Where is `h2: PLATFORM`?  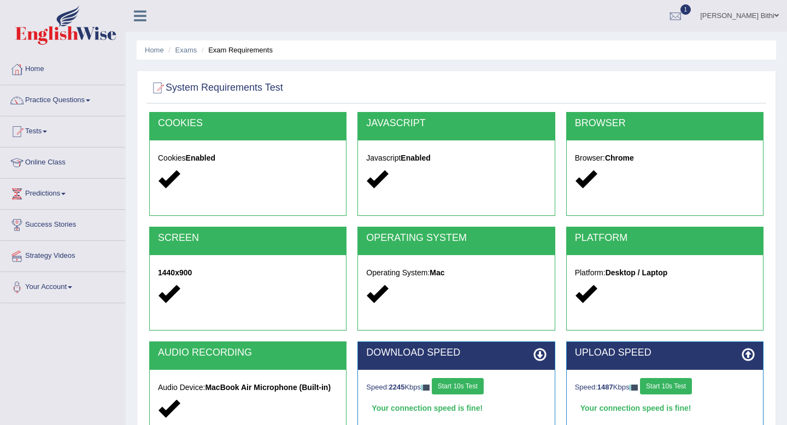 h2: PLATFORM is located at coordinates (665, 238).